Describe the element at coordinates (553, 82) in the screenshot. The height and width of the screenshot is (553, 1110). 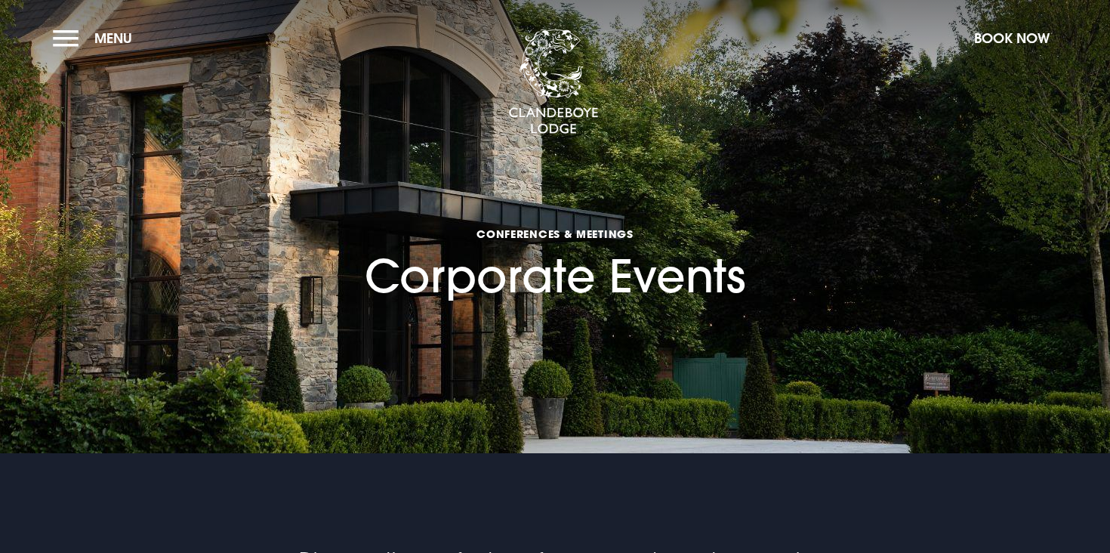
I see `img: Clandeboye Lodge` at that location.